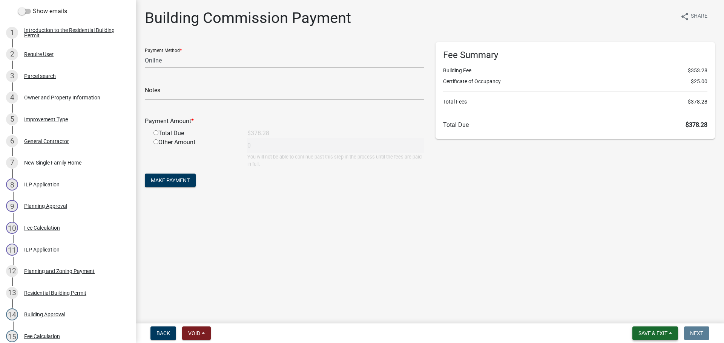 Image resolution: width=724 pixels, height=343 pixels. Describe the element at coordinates (196, 334) in the screenshot. I see `button: Void` at that location.